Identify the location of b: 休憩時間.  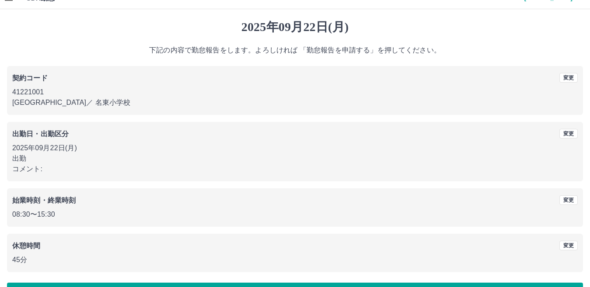
(26, 246).